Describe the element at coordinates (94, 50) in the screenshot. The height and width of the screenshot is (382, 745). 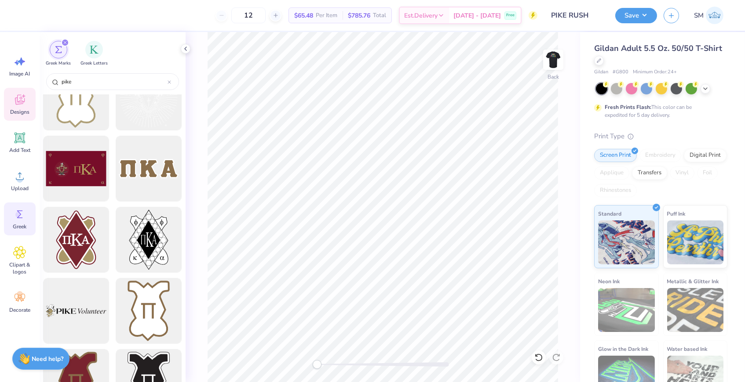
I see `img: Greek Letters Image` at that location.